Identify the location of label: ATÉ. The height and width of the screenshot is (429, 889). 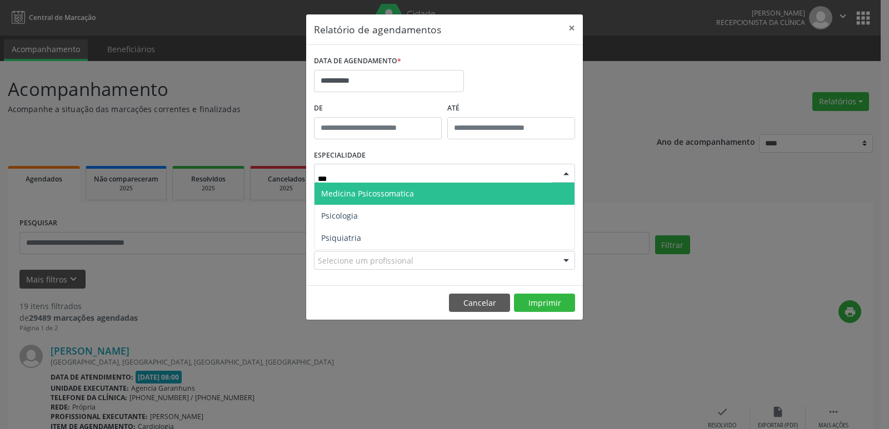
(511, 108).